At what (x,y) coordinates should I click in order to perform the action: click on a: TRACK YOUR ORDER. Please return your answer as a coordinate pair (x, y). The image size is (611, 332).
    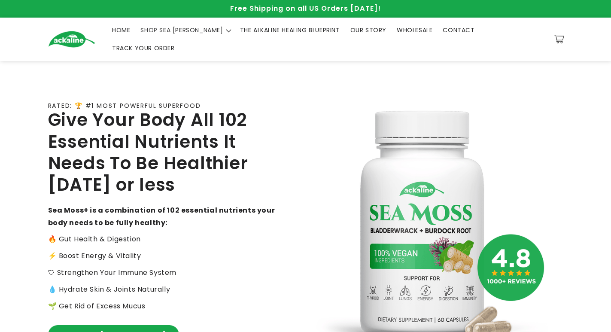
    Looking at the image, I should click on (143, 48).